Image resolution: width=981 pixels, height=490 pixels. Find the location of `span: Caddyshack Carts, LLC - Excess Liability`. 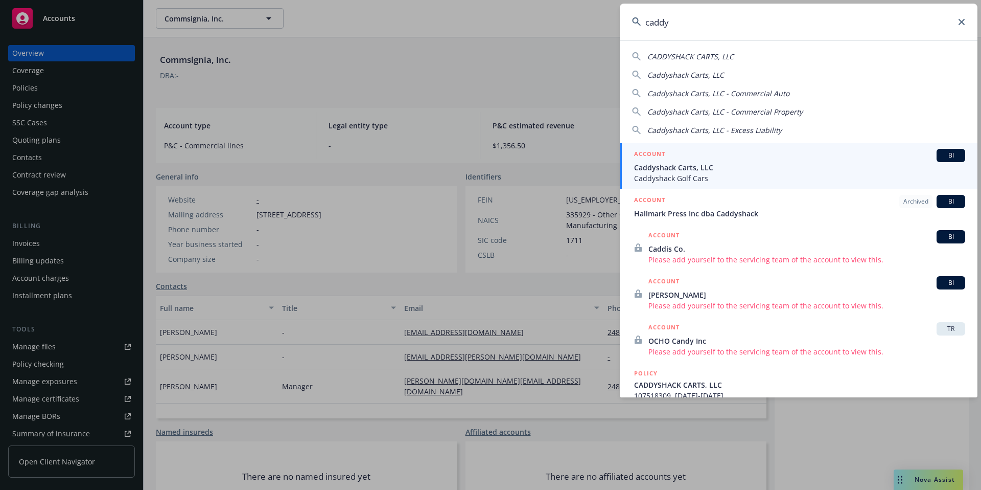

span: Caddyshack Carts, LLC - Excess Liability is located at coordinates (715, 130).